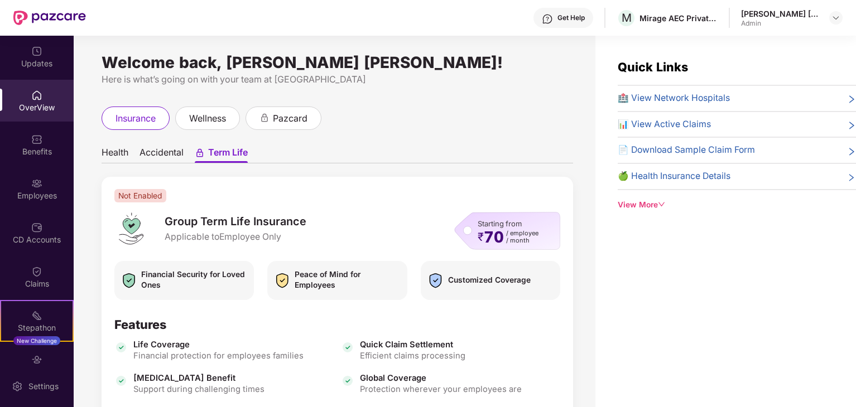 Image resolution: width=856 pixels, height=407 pixels. Describe the element at coordinates (571, 18) in the screenshot. I see `div: Get Help` at that location.